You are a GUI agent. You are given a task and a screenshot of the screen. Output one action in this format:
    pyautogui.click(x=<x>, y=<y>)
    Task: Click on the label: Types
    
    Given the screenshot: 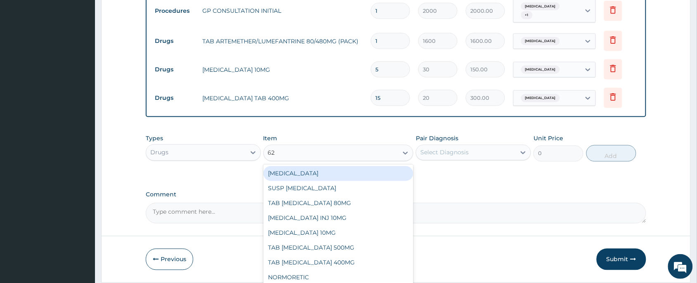 What is the action you would take?
    pyautogui.click(x=154, y=139)
    